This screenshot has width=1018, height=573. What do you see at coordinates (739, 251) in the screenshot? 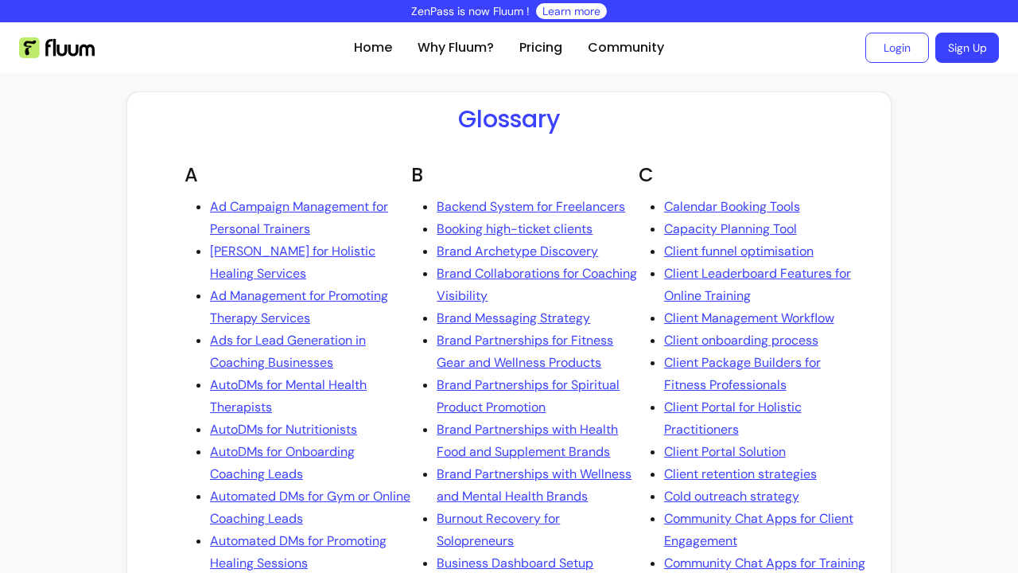
I see `a: Client funnel optimisation` at bounding box center [739, 251].